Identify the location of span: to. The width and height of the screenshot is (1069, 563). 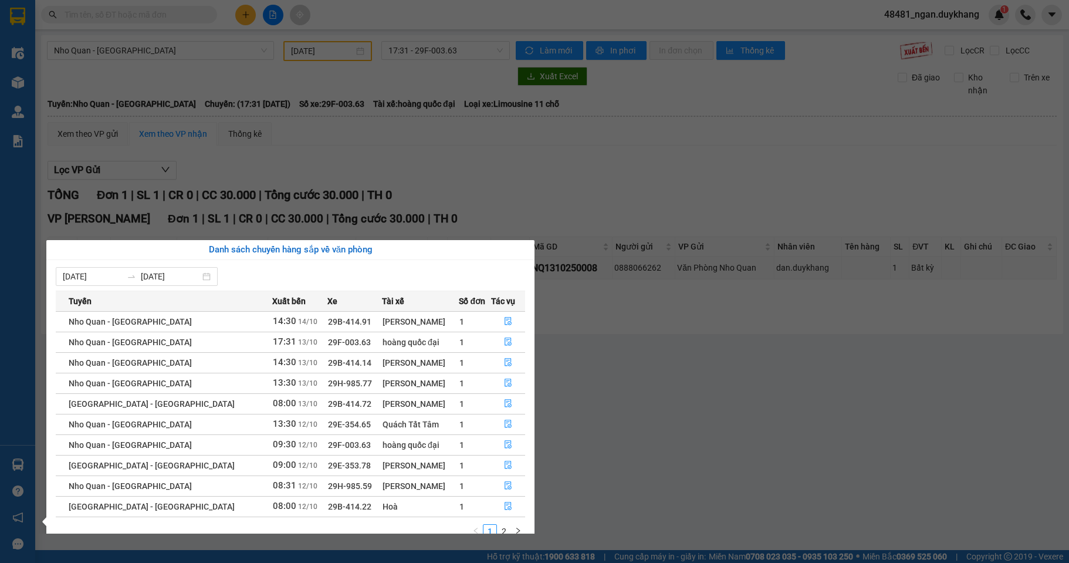
(131, 276).